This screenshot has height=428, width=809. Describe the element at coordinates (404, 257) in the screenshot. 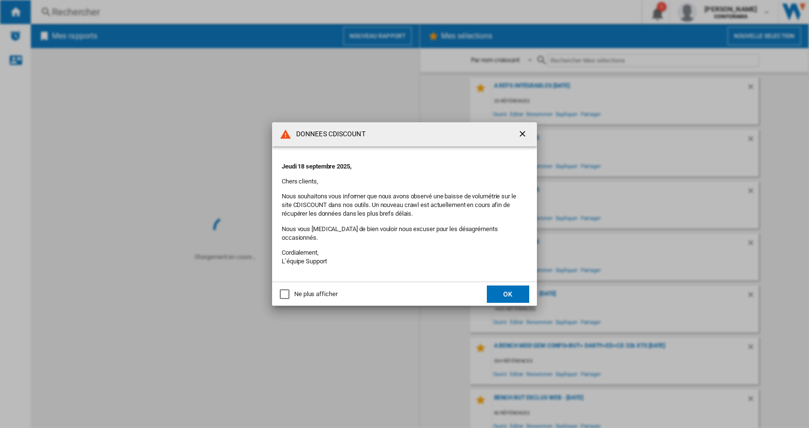

I see `p: Cordialement, L’équipe Support` at that location.